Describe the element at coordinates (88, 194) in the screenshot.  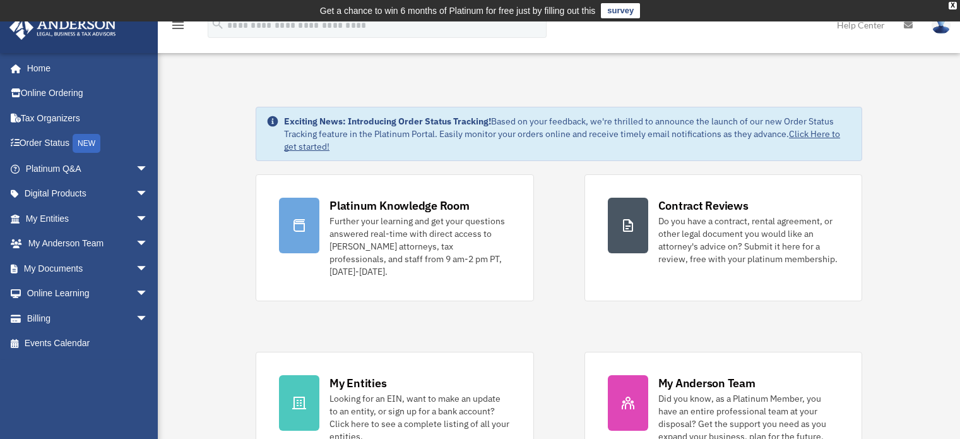
I see `a: Digital Productsarrow_drop_down` at that location.